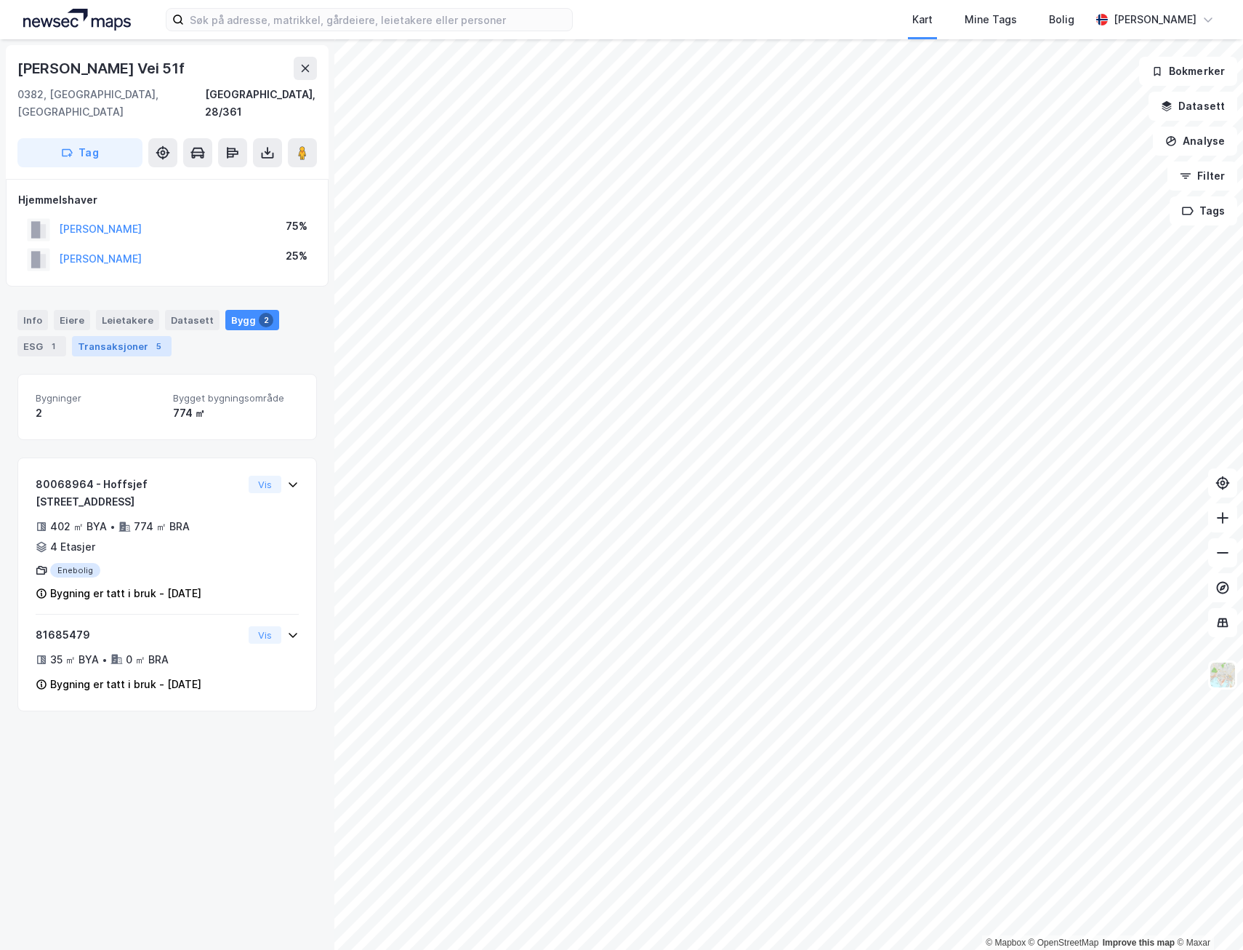  What do you see at coordinates (41, 346) in the screenshot?
I see `div: ESG` at bounding box center [41, 346].